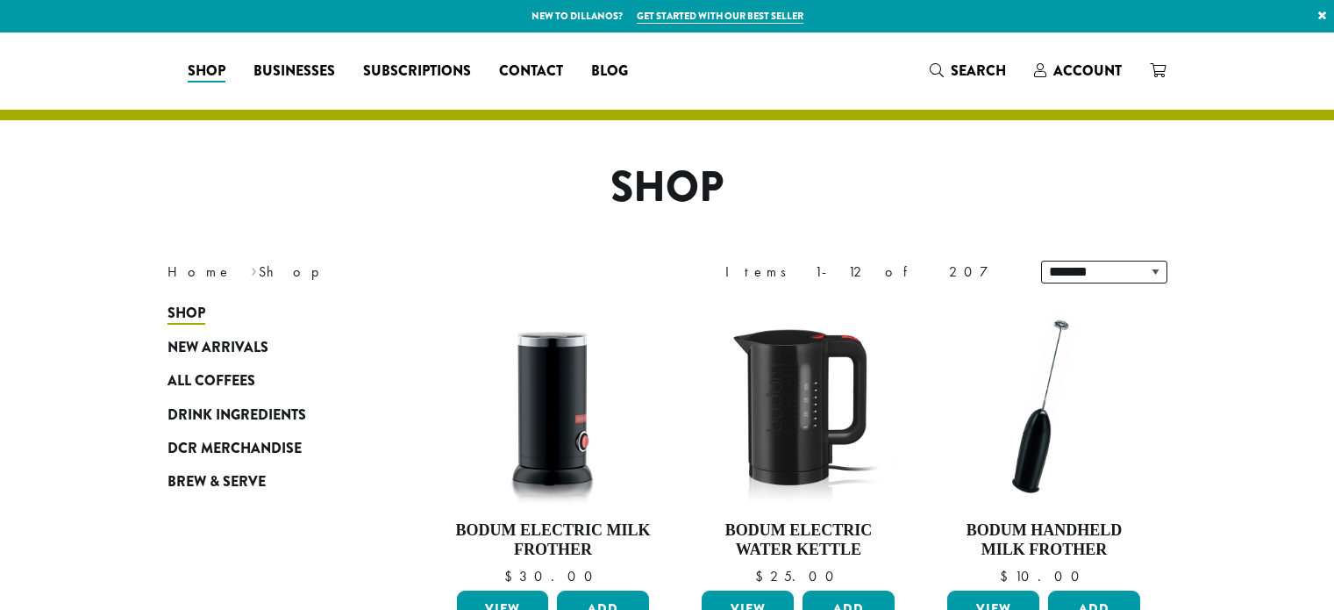 The width and height of the screenshot is (1334, 610). I want to click on a: Drink Ingredients, so click(273, 414).